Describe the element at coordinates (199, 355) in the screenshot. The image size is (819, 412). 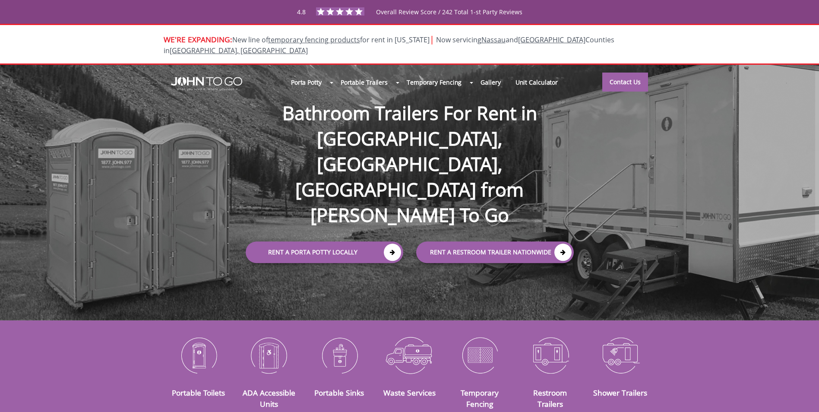
I see `img: Portable-Toilets-icon_N.png` at that location.